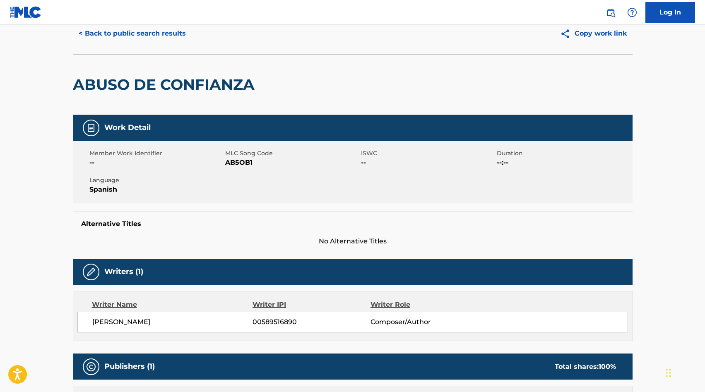  I want to click on div: Widget de chat, so click(684, 372).